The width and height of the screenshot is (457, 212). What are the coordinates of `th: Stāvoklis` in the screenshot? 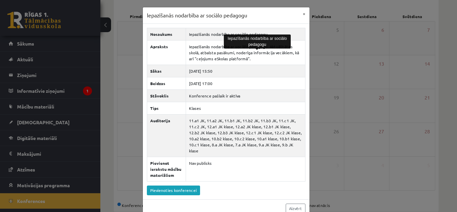 It's located at (166, 95).